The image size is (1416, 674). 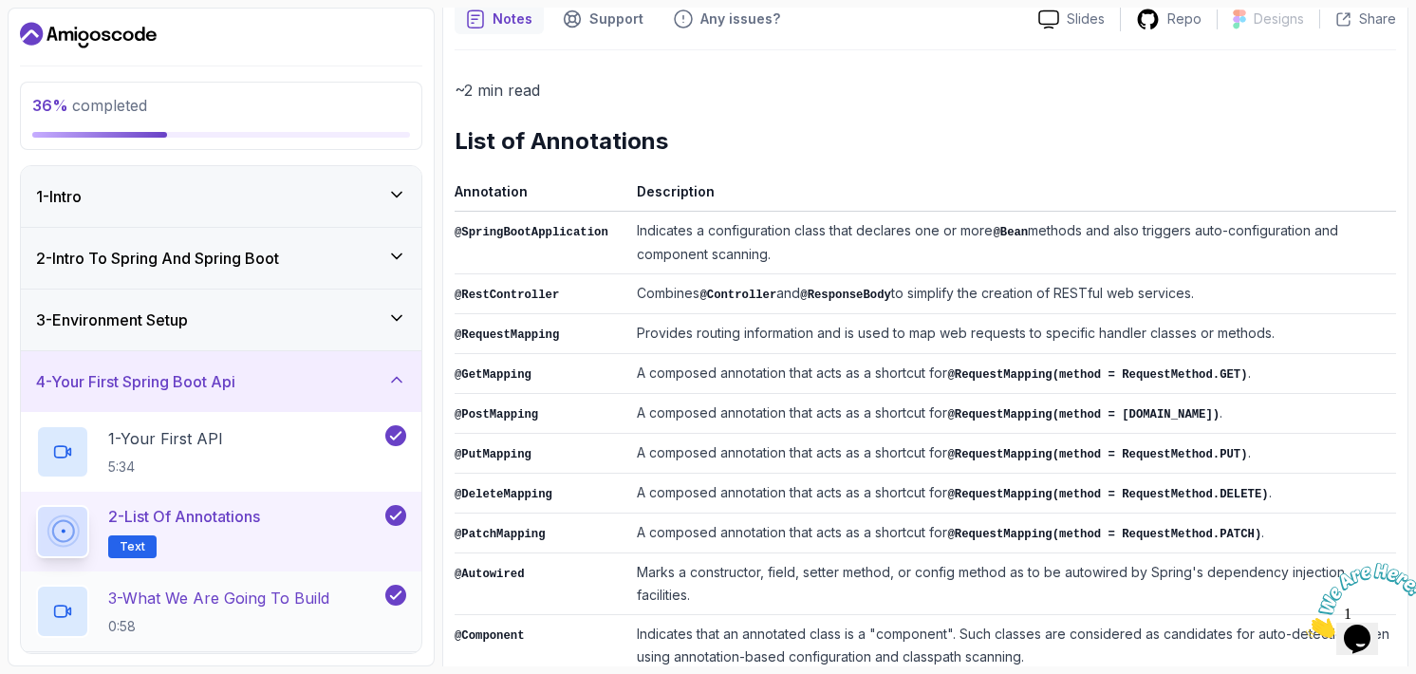 I want to click on button: 2-List of AnnotationsText, so click(x=221, y=531).